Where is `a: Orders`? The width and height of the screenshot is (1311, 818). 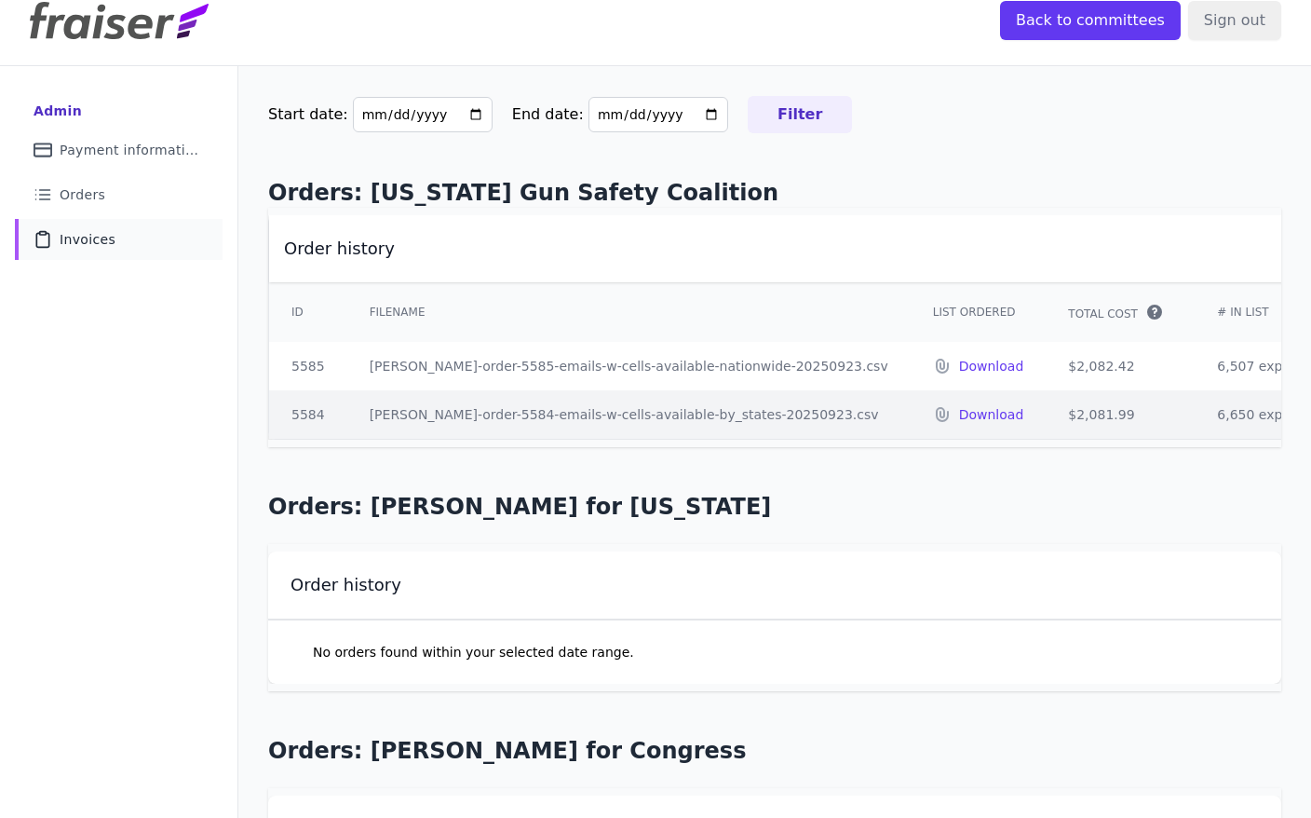 a: Orders is located at coordinates (118, 195).